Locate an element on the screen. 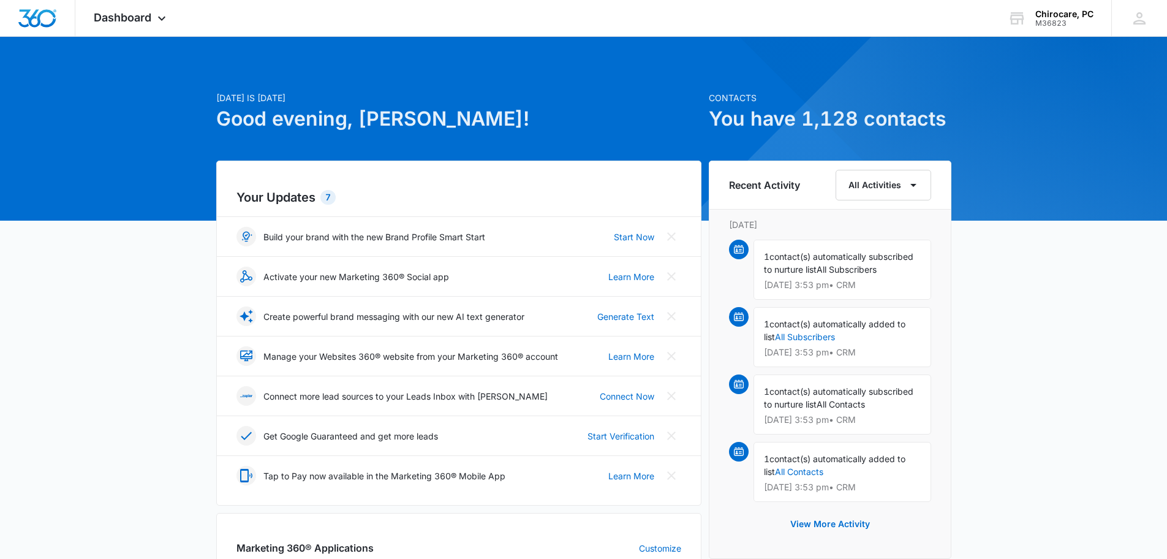 The width and height of the screenshot is (1167, 559). div: account id is located at coordinates (1064, 23).